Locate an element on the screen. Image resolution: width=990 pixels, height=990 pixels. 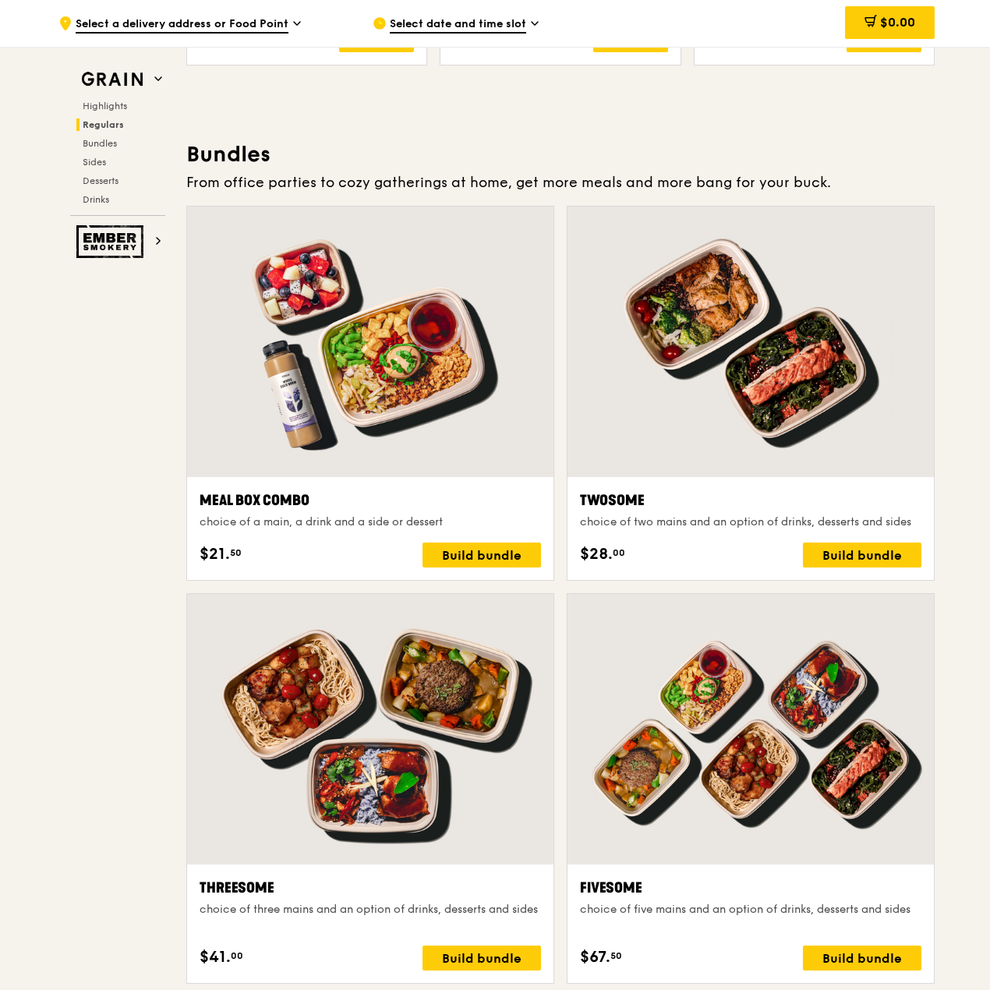
div: Fivesome is located at coordinates (750, 888).